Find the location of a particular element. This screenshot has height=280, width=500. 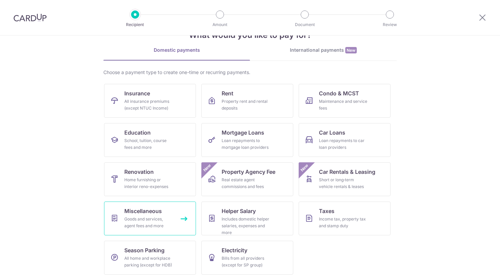

span: Insurance is located at coordinates (137, 93).